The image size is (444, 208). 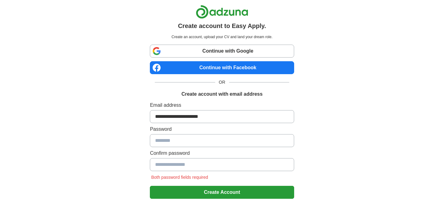 I want to click on a: Continue with Facebook, so click(x=222, y=68).